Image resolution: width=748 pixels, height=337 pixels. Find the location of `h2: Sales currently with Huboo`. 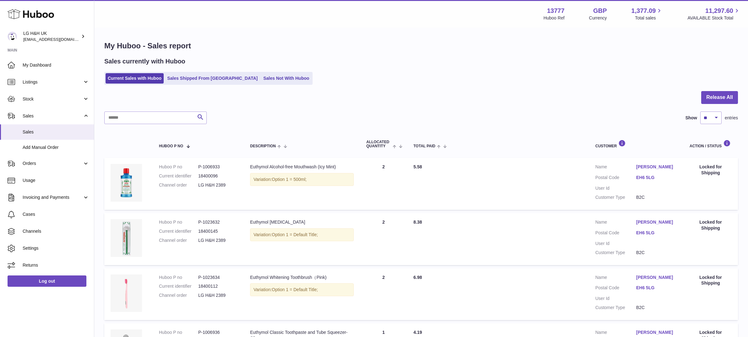

h2: Sales currently with Huboo is located at coordinates (145, 61).